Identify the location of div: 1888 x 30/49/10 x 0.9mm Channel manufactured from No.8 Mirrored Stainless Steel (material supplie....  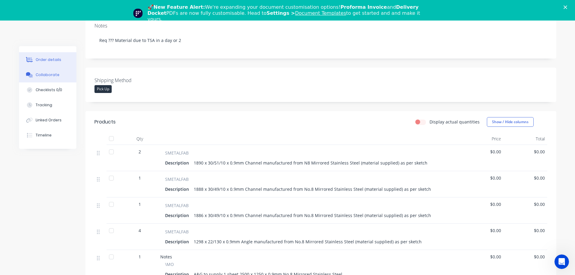
(313, 189).